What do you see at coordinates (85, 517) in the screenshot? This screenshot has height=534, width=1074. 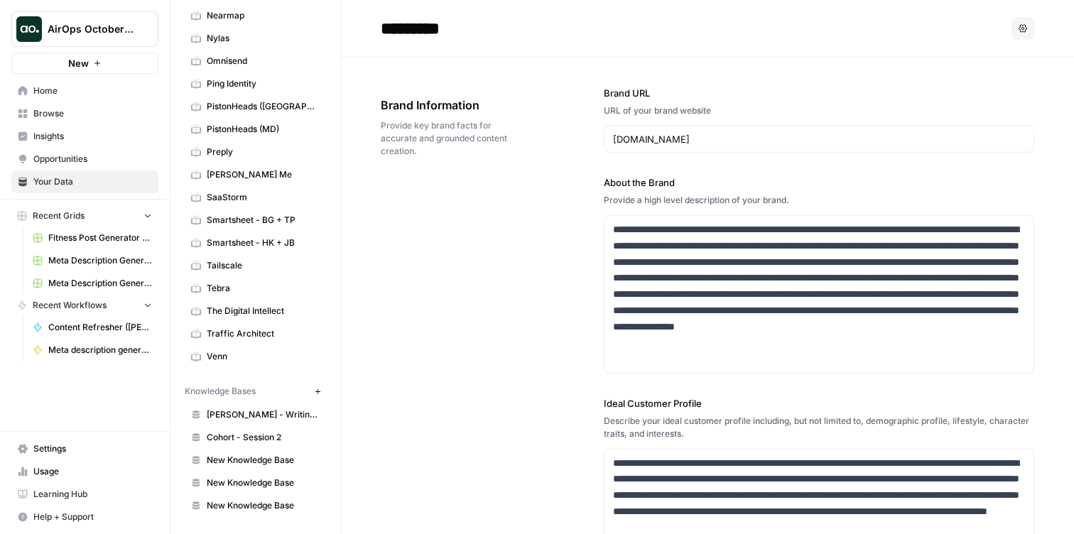 I see `button: Help + Support` at bounding box center [85, 517].